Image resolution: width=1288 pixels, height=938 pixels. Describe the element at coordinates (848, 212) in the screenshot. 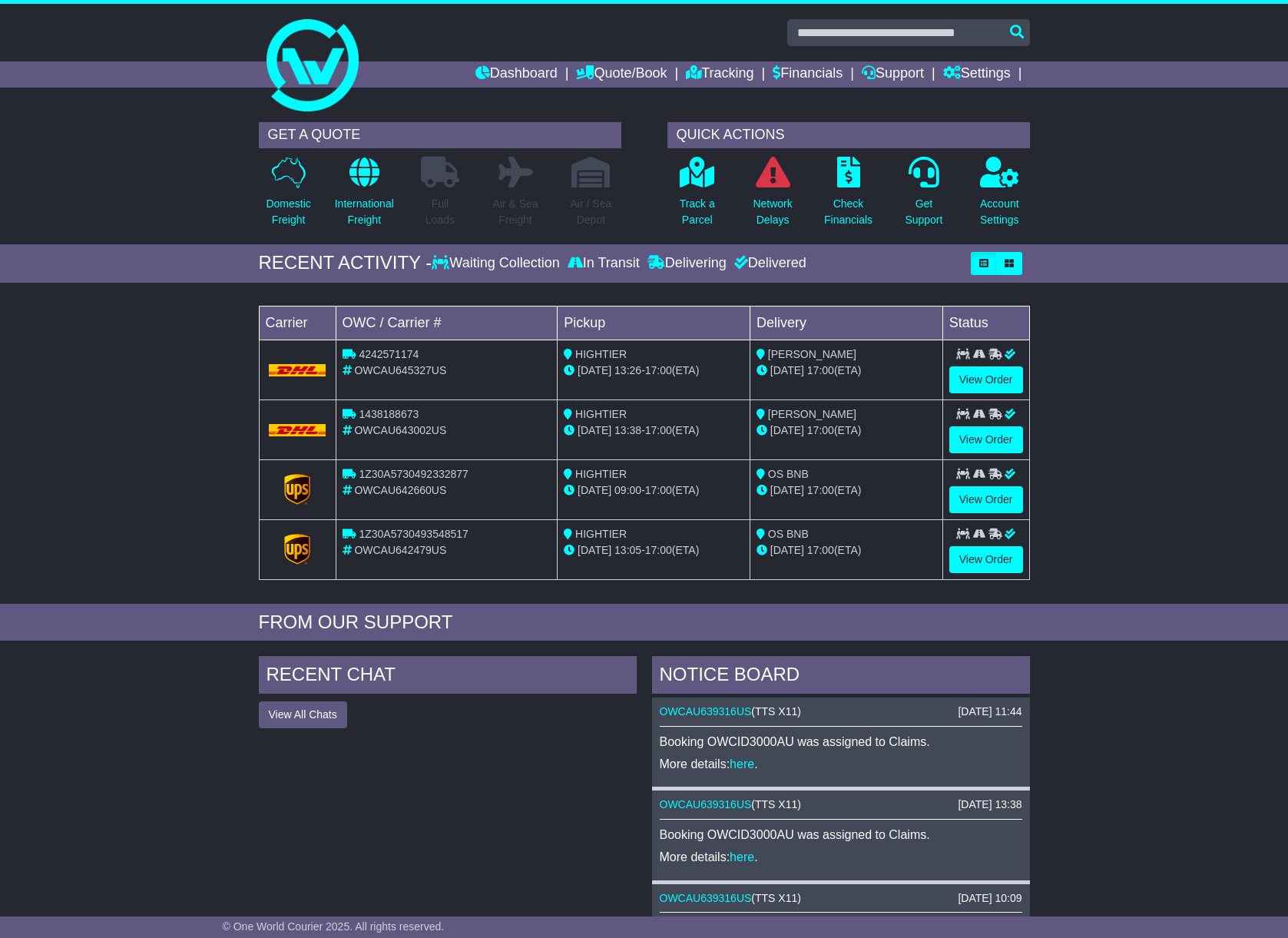

I see `p: Check Financials` at that location.